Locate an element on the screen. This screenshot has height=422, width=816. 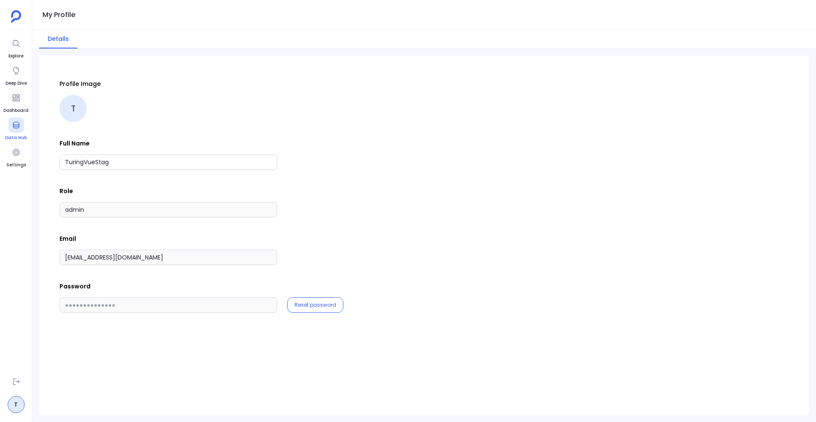
p: Password is located at coordinates (424, 286).